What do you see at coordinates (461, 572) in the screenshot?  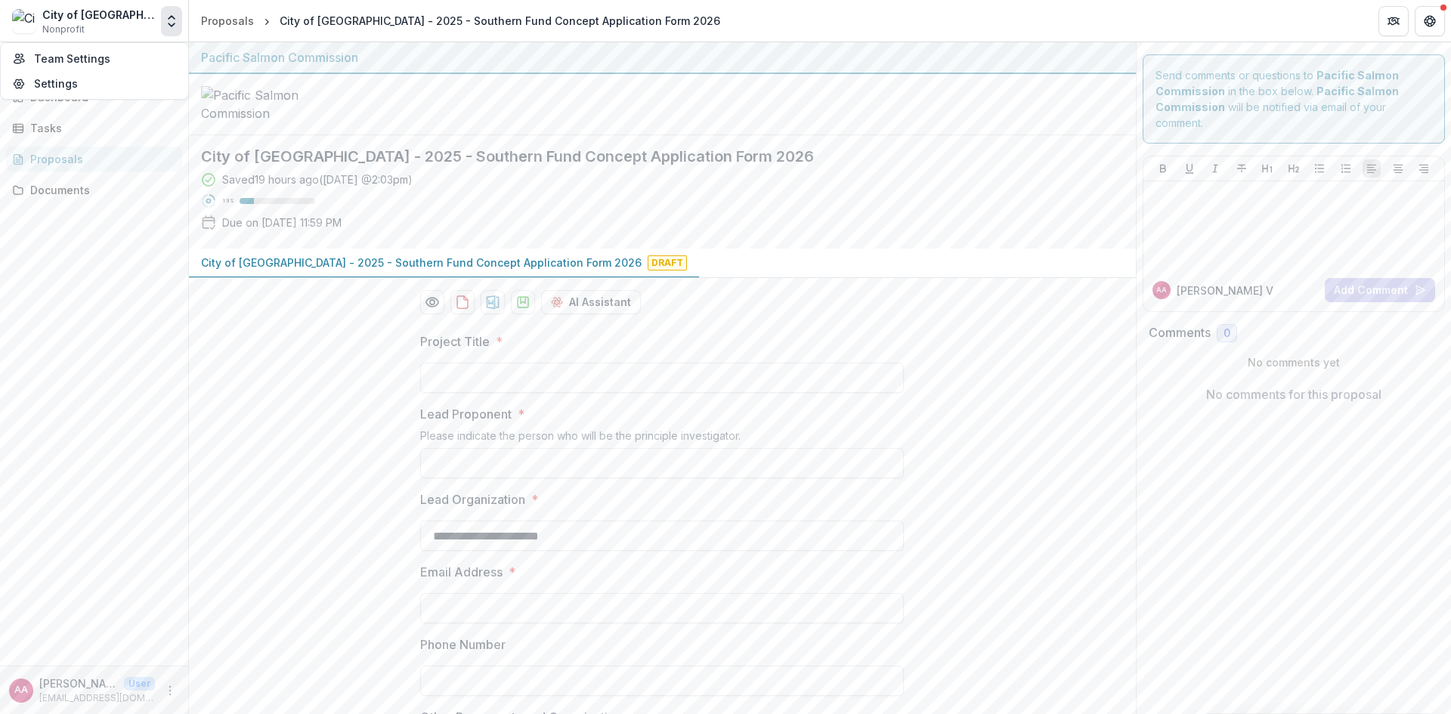 I see `p: Email Address` at bounding box center [461, 572].